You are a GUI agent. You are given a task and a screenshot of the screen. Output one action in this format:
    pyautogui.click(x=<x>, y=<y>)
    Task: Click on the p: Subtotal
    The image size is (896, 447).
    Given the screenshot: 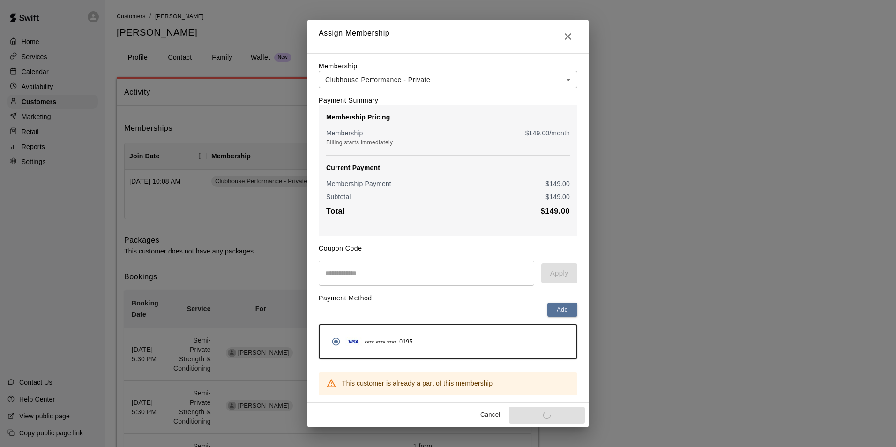 What is the action you would take?
    pyautogui.click(x=338, y=197)
    